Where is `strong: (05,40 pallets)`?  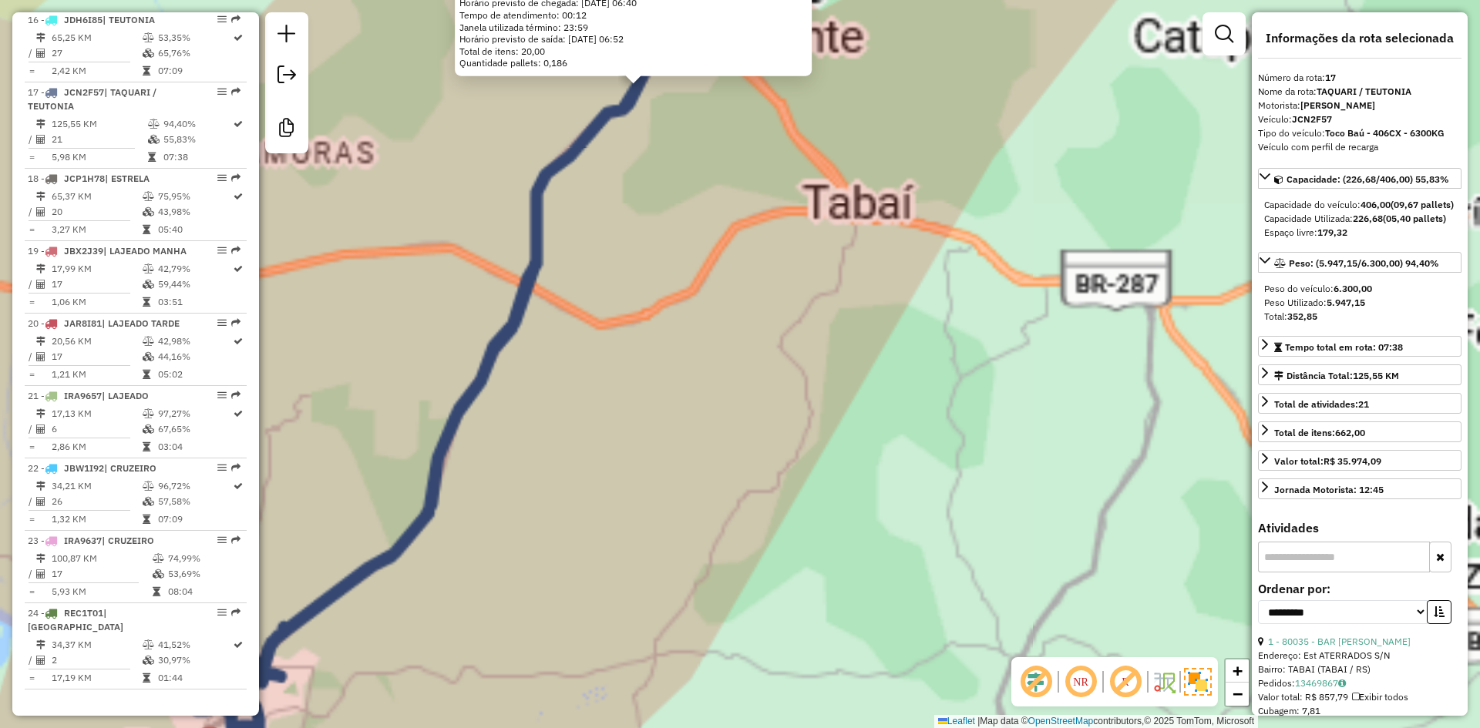 strong: (05,40 pallets) is located at coordinates (1415, 218).